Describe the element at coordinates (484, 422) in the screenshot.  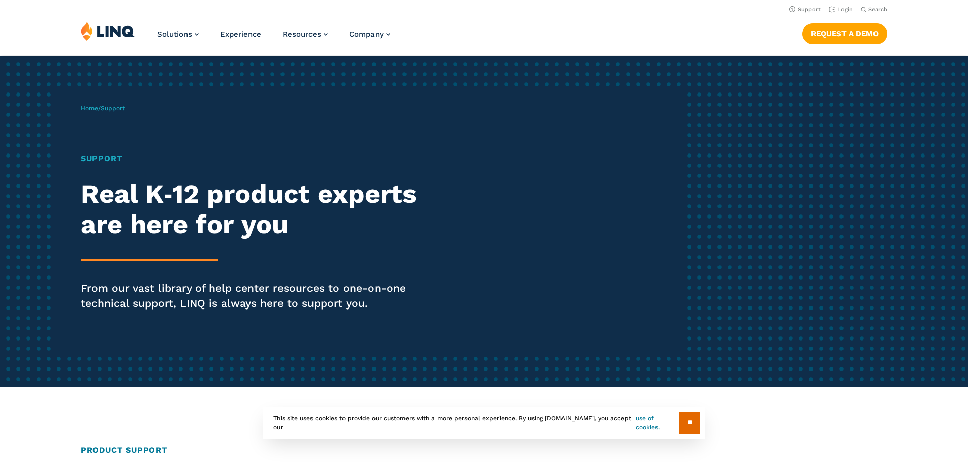
I see `div: This site uses cookies to provide our customers with a more personal experience. By using [DOMAIN...` at that location.